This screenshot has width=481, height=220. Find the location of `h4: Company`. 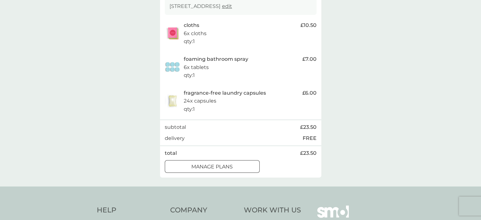

h4: Company is located at coordinates (204, 210).